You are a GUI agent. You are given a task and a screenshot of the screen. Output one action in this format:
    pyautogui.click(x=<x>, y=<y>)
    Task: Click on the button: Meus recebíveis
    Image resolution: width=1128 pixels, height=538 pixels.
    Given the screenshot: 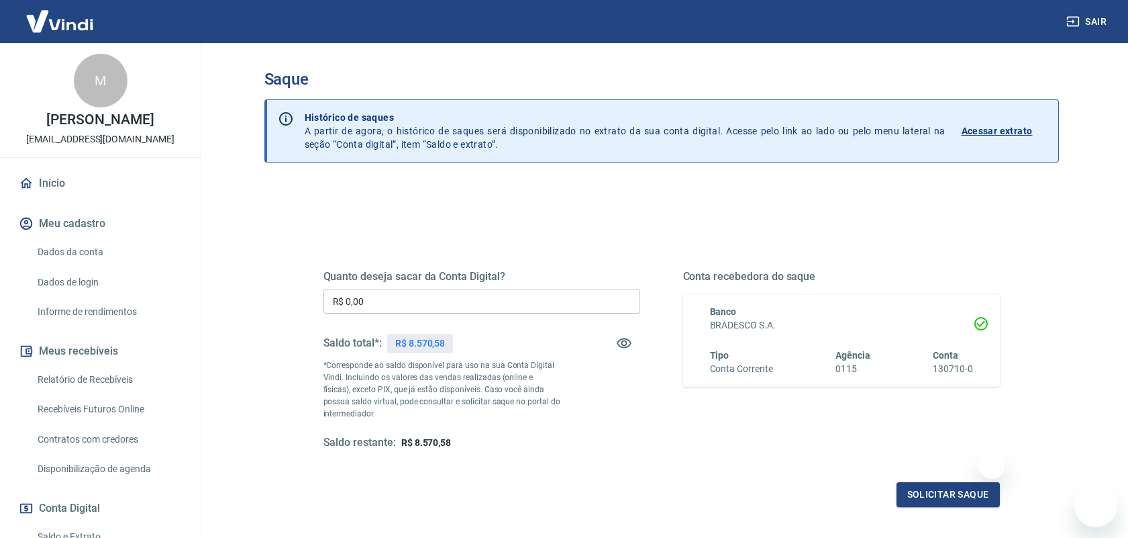 What is the action you would take?
    pyautogui.click(x=100, y=351)
    